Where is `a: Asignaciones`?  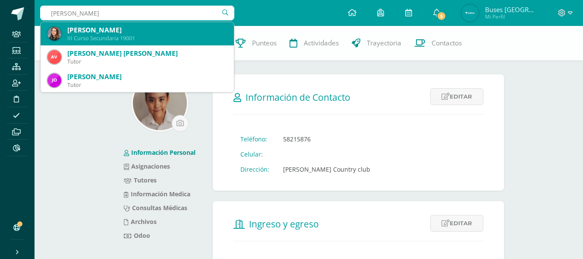
a: Asignaciones is located at coordinates (147, 166).